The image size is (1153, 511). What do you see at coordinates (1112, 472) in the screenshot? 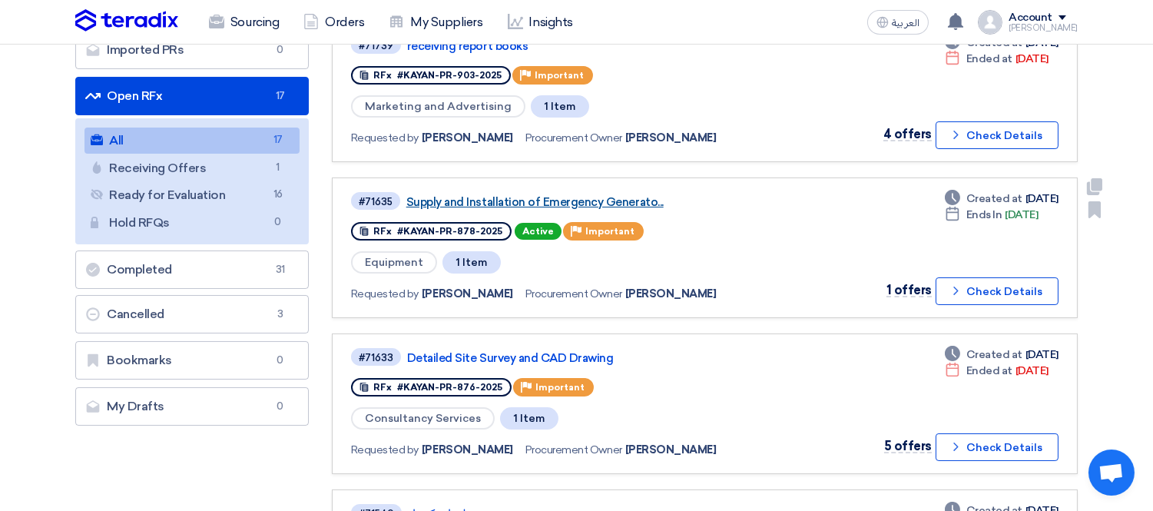
I see `div: Open chat` at bounding box center [1112, 472].